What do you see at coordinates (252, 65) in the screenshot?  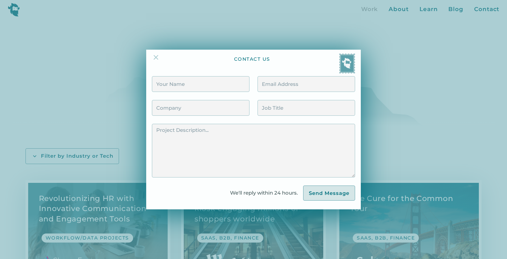 I see `div: contact us` at bounding box center [252, 65].